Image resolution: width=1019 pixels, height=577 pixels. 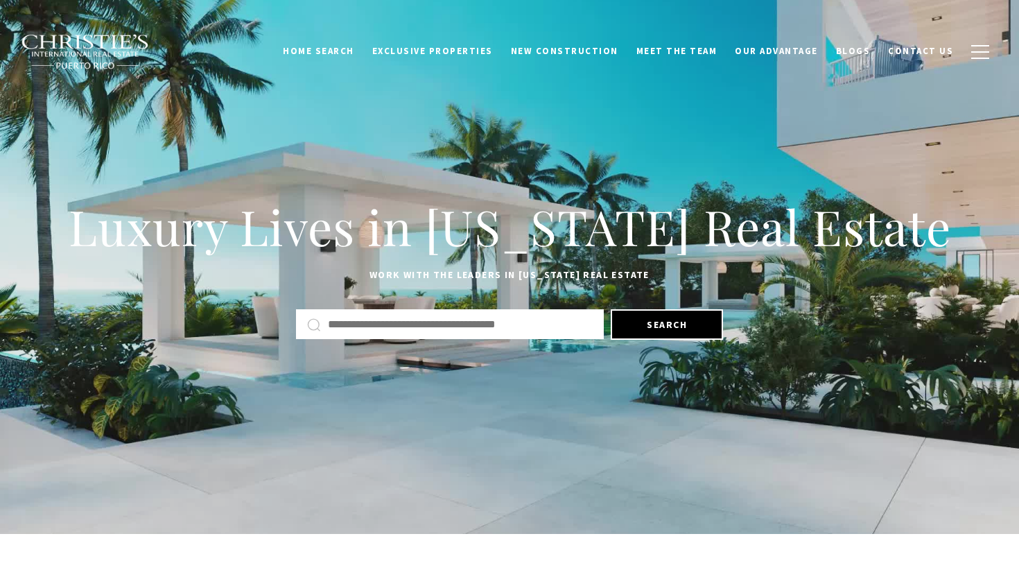 I want to click on a: New Construction, so click(x=564, y=51).